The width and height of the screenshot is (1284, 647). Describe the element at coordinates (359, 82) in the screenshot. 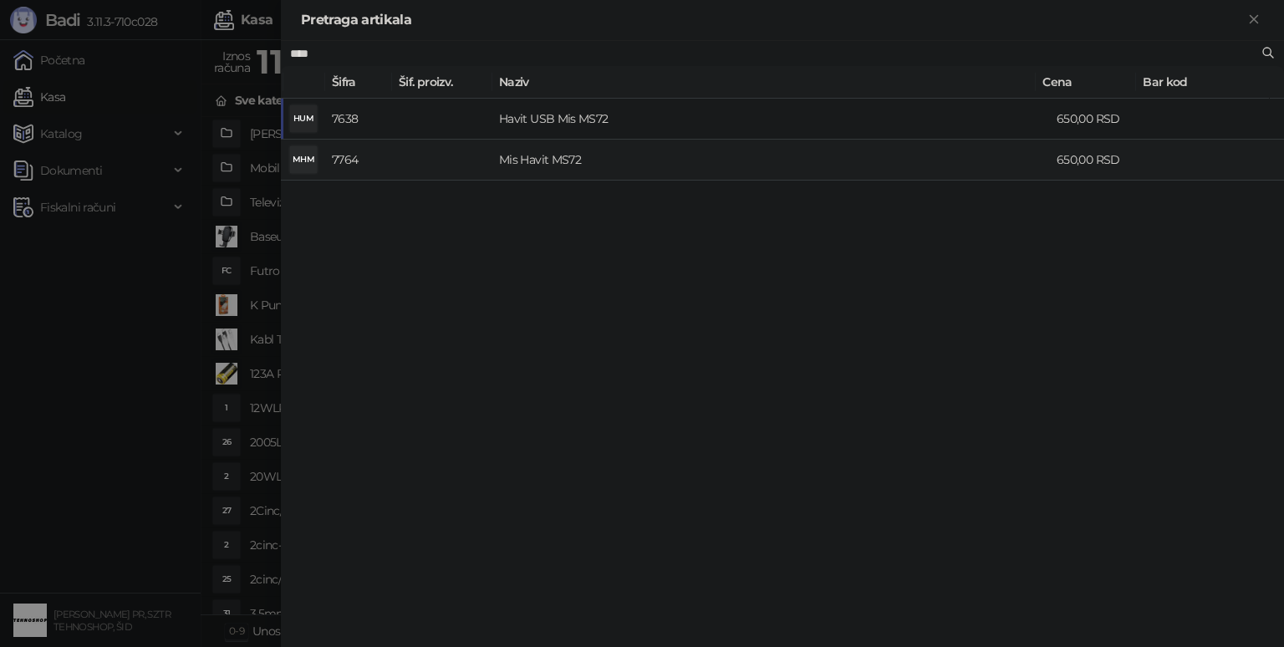

I see `th: Šifra` at that location.